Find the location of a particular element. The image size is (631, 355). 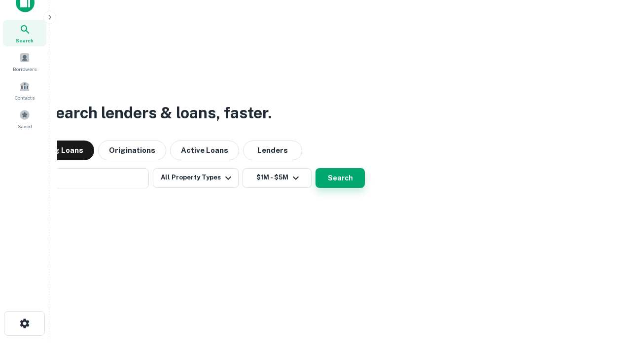

button: Search is located at coordinates (340, 178).